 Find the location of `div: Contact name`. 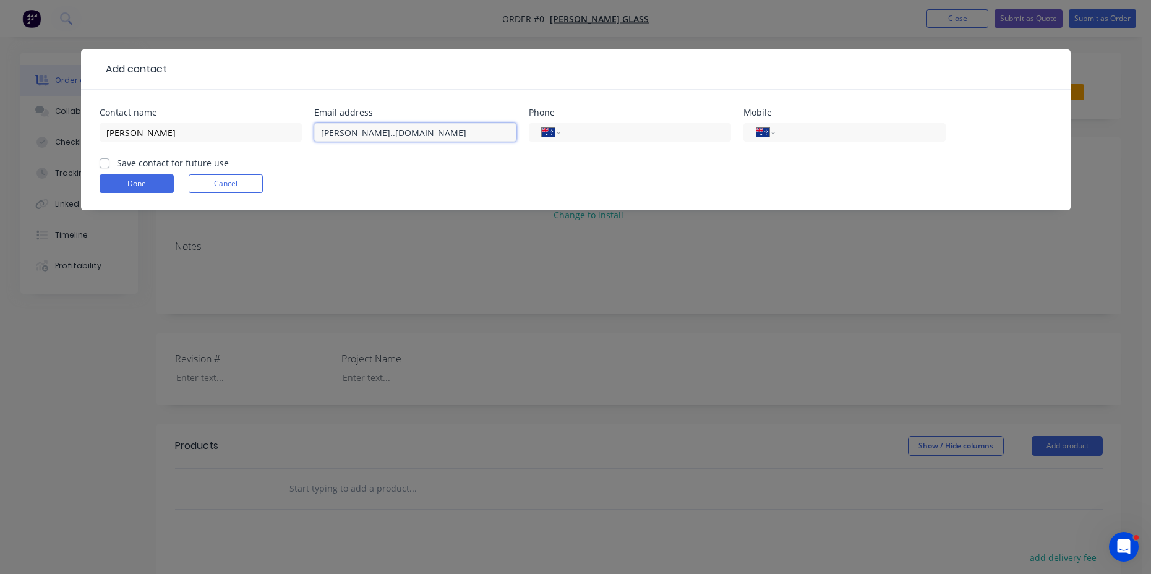

div: Contact name is located at coordinates (200, 113).